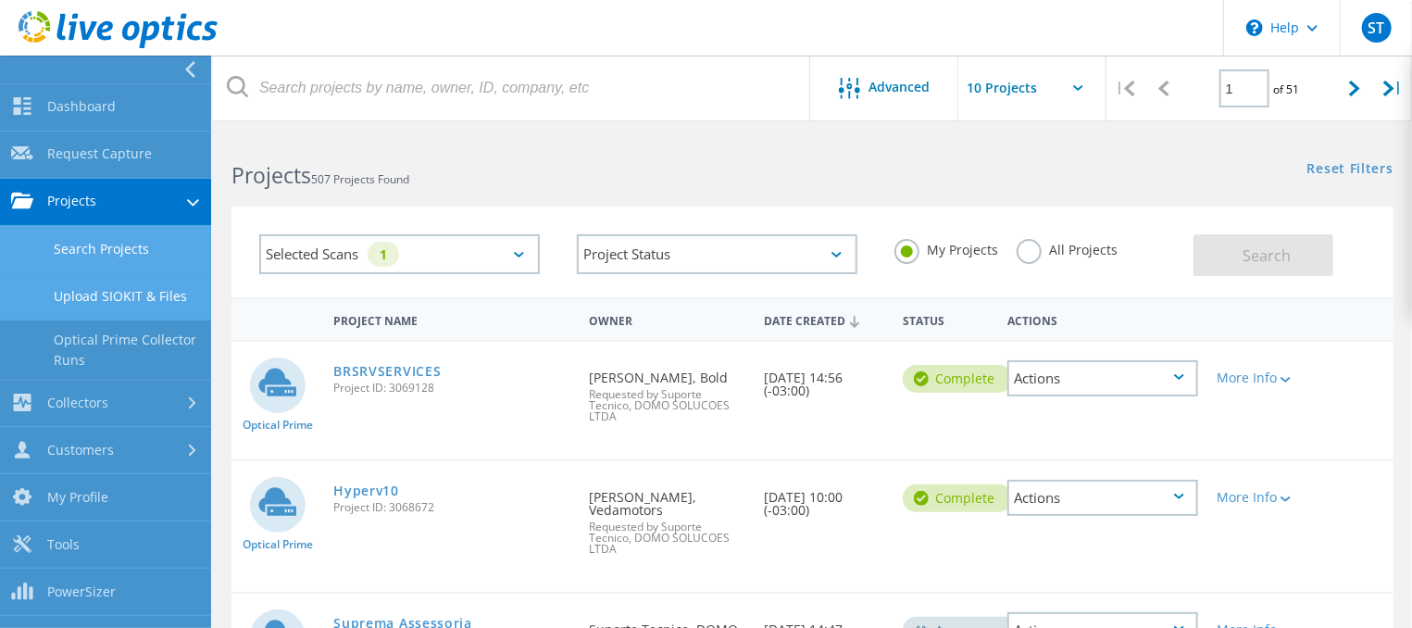  I want to click on span: Project ID: 3069128, so click(452, 388).